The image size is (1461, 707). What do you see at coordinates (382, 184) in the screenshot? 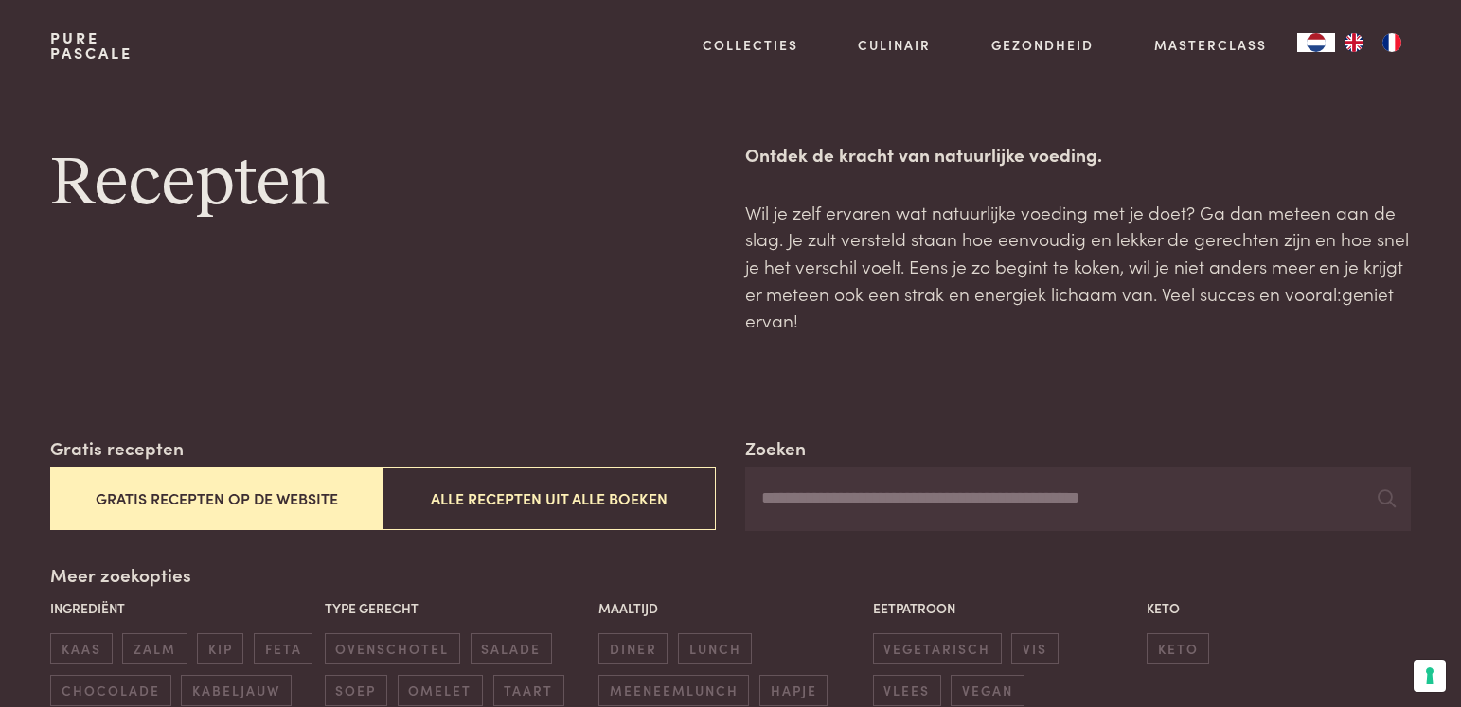
I see `h1: Recepten` at bounding box center [382, 184].